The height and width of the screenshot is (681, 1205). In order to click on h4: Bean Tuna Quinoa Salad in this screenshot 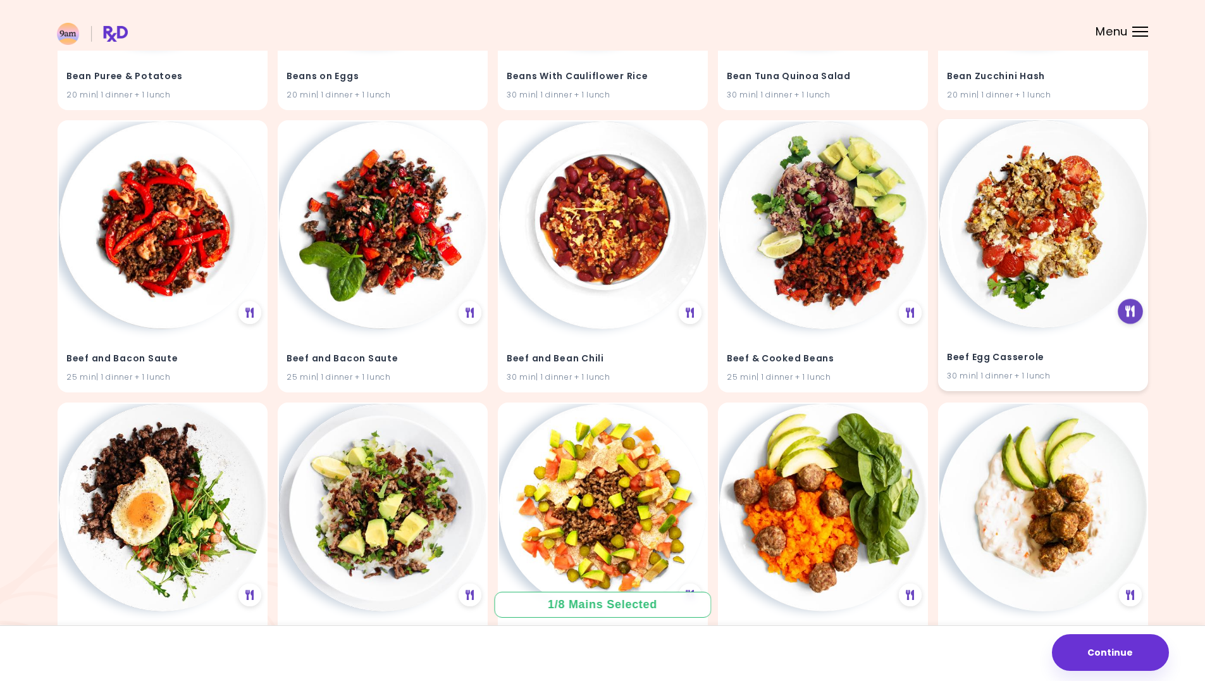, I will do `click(823, 77)`.